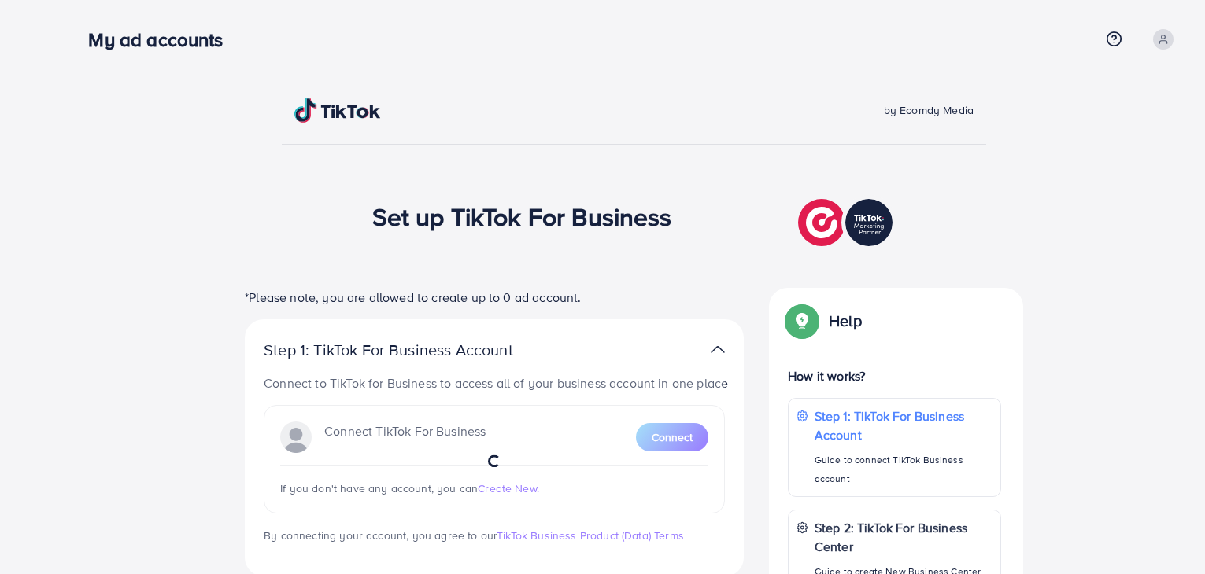 The width and height of the screenshot is (1205, 574). I want to click on span: by Ecomdy Media, so click(928, 110).